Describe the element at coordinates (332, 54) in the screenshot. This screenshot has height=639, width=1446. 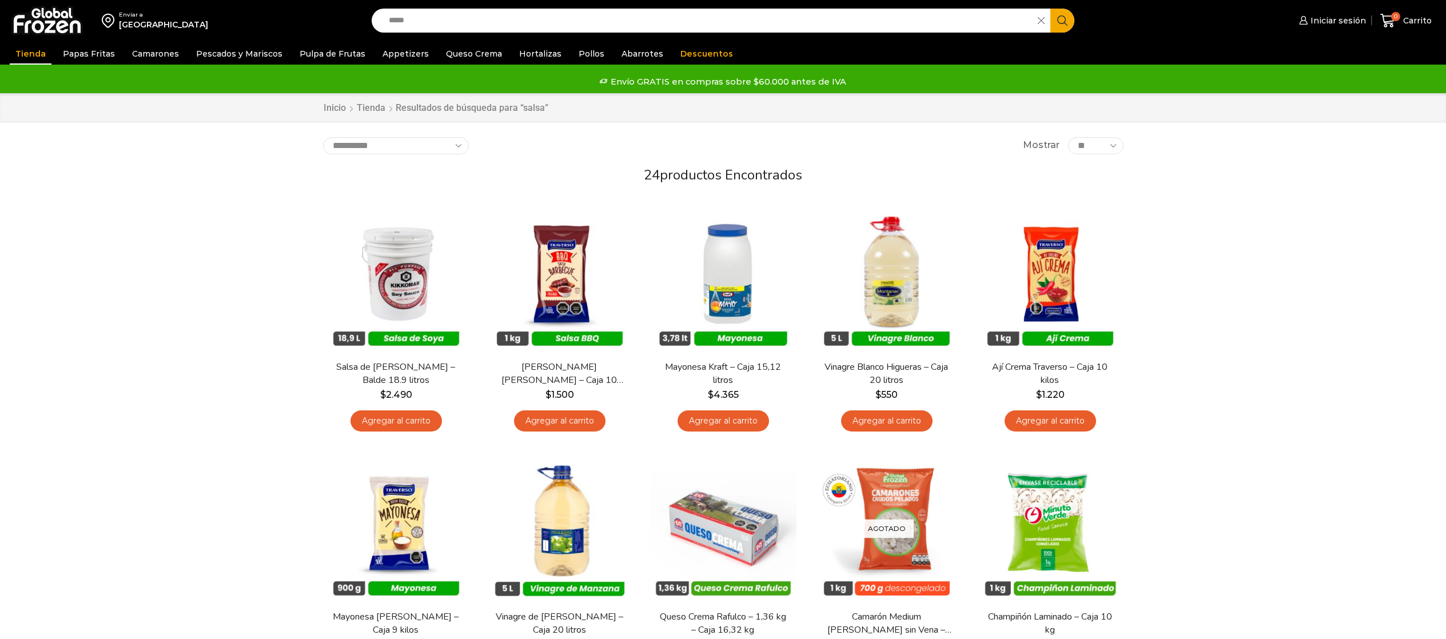
I see `a: Pulpa de Frutas` at that location.